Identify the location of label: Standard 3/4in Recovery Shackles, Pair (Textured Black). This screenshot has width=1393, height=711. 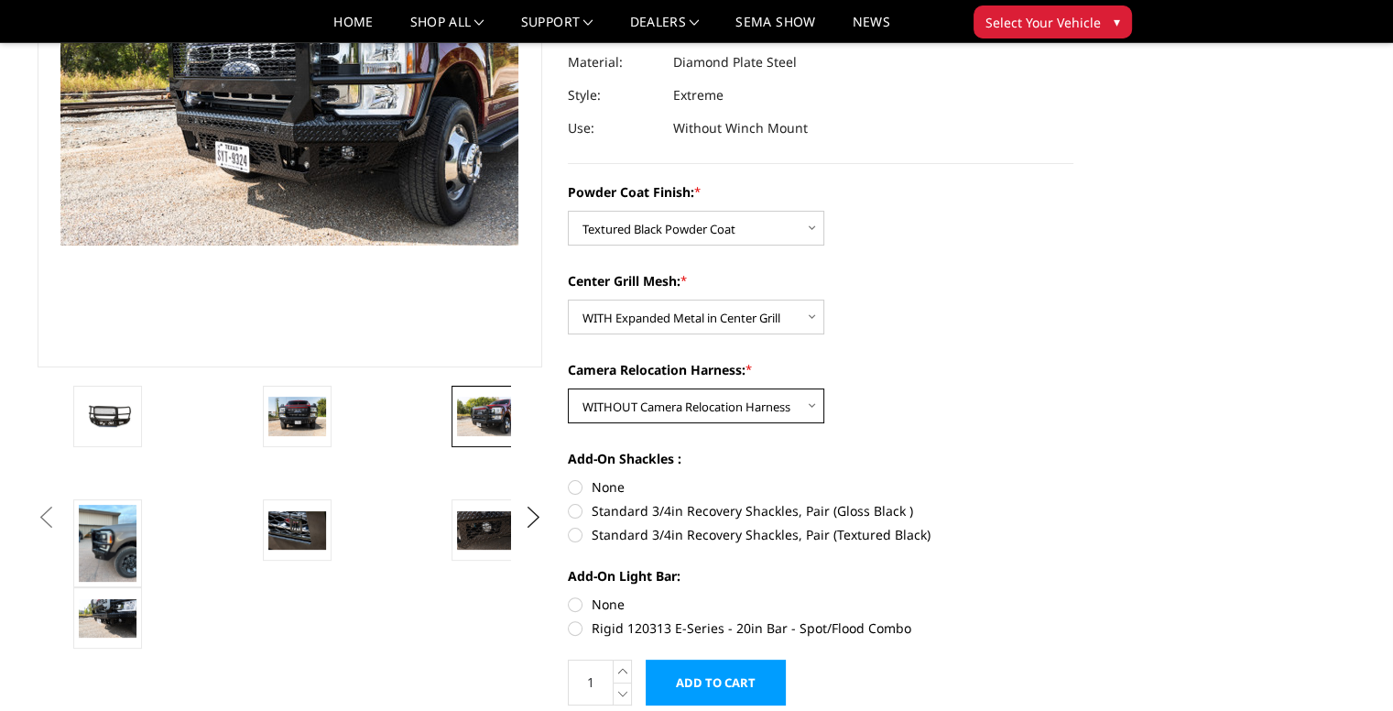
(820, 534).